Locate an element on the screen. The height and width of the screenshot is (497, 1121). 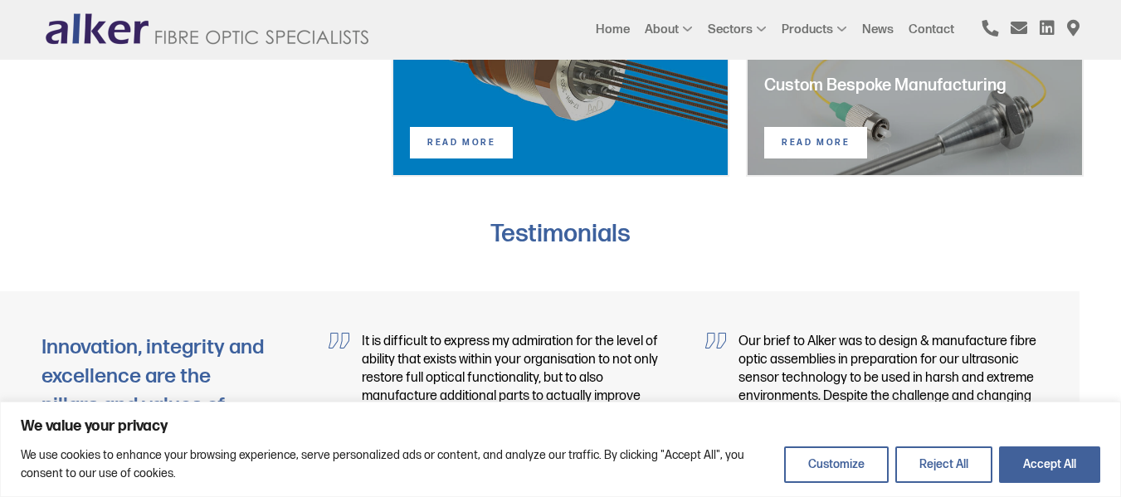
button: Customize is located at coordinates (836, 465).